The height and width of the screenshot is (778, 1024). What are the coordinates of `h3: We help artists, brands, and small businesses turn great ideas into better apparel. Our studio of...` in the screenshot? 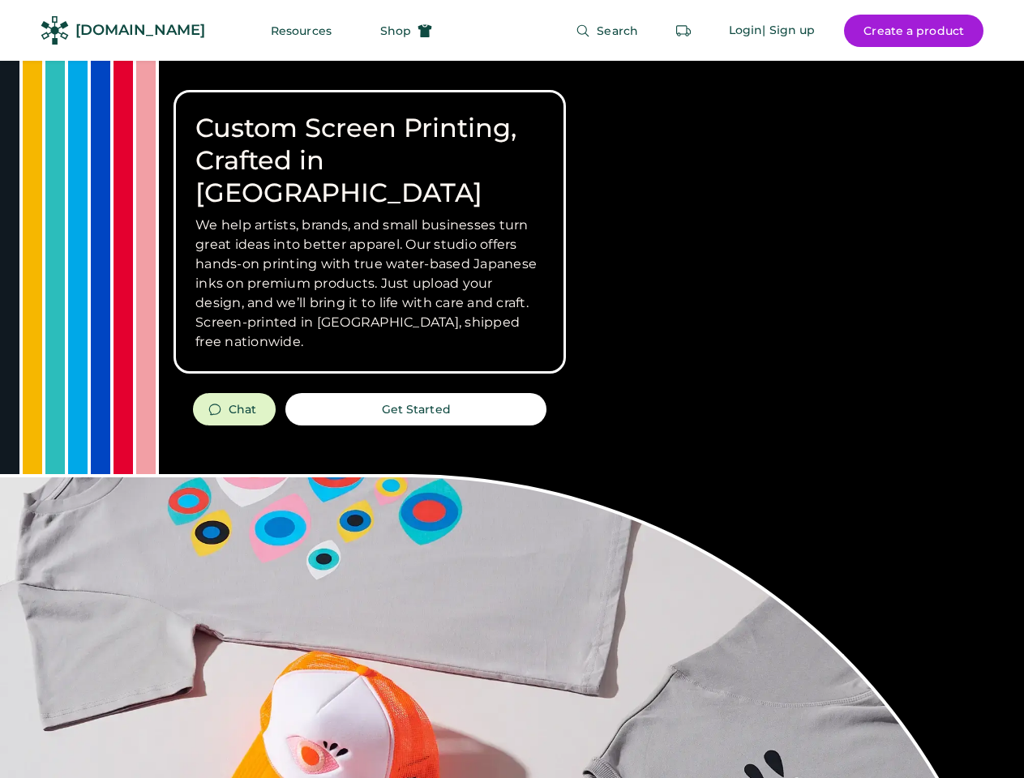 It's located at (370, 284).